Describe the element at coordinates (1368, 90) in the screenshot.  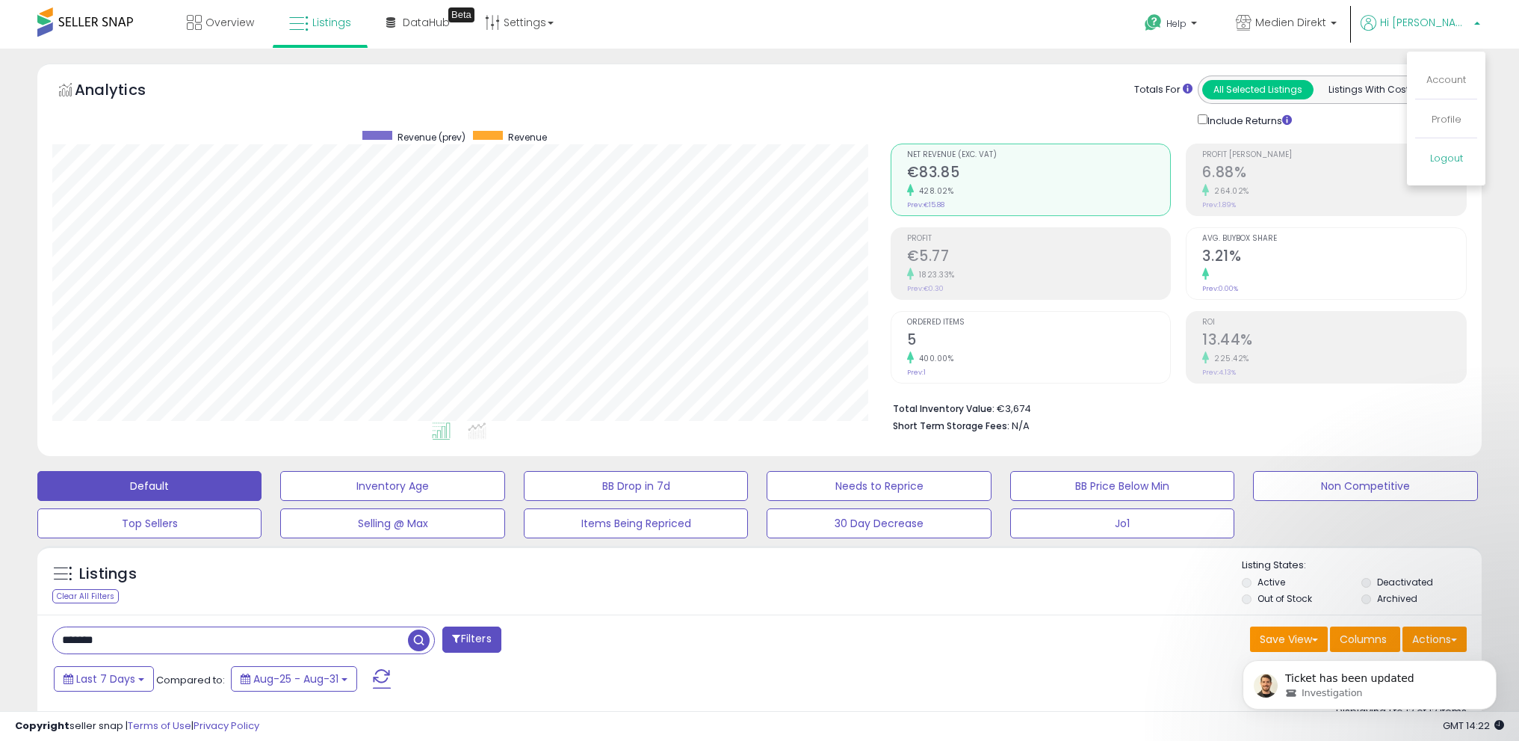
I see `button: Listings With Cost` at that location.